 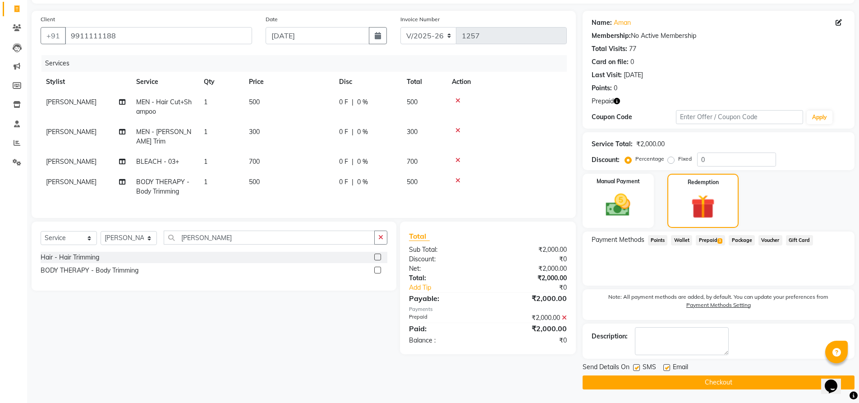 I want to click on div: Payable:, so click(x=445, y=298).